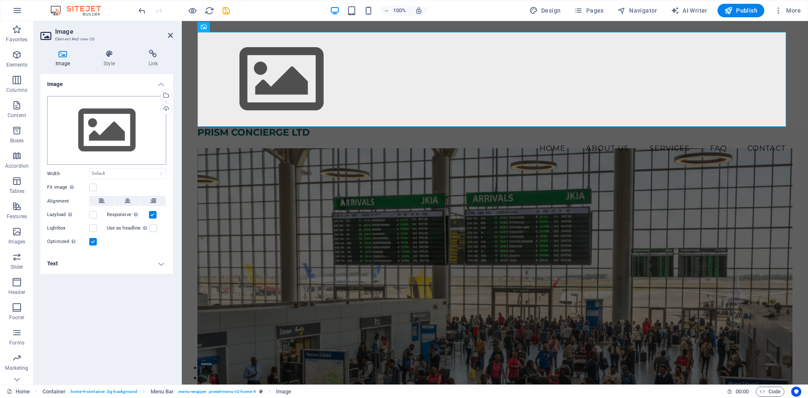 This screenshot has width=808, height=398. Describe the element at coordinates (787, 11) in the screenshot. I see `span: More` at that location.